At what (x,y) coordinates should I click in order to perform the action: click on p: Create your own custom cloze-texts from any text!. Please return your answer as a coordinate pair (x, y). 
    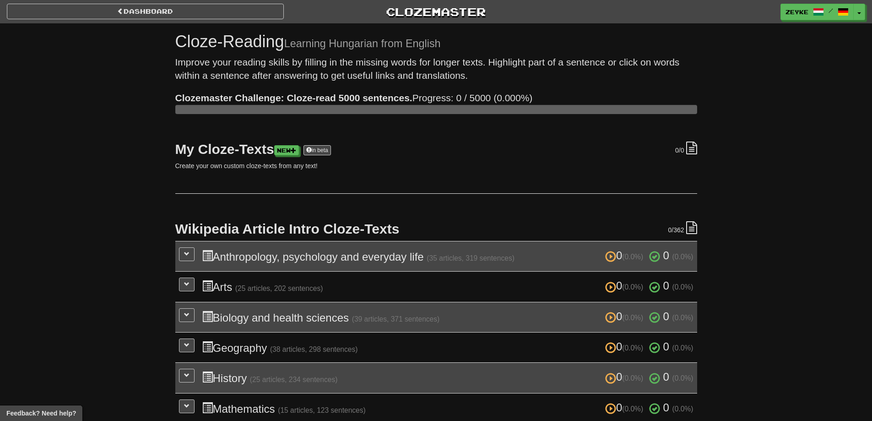
    Looking at the image, I should click on (436, 166).